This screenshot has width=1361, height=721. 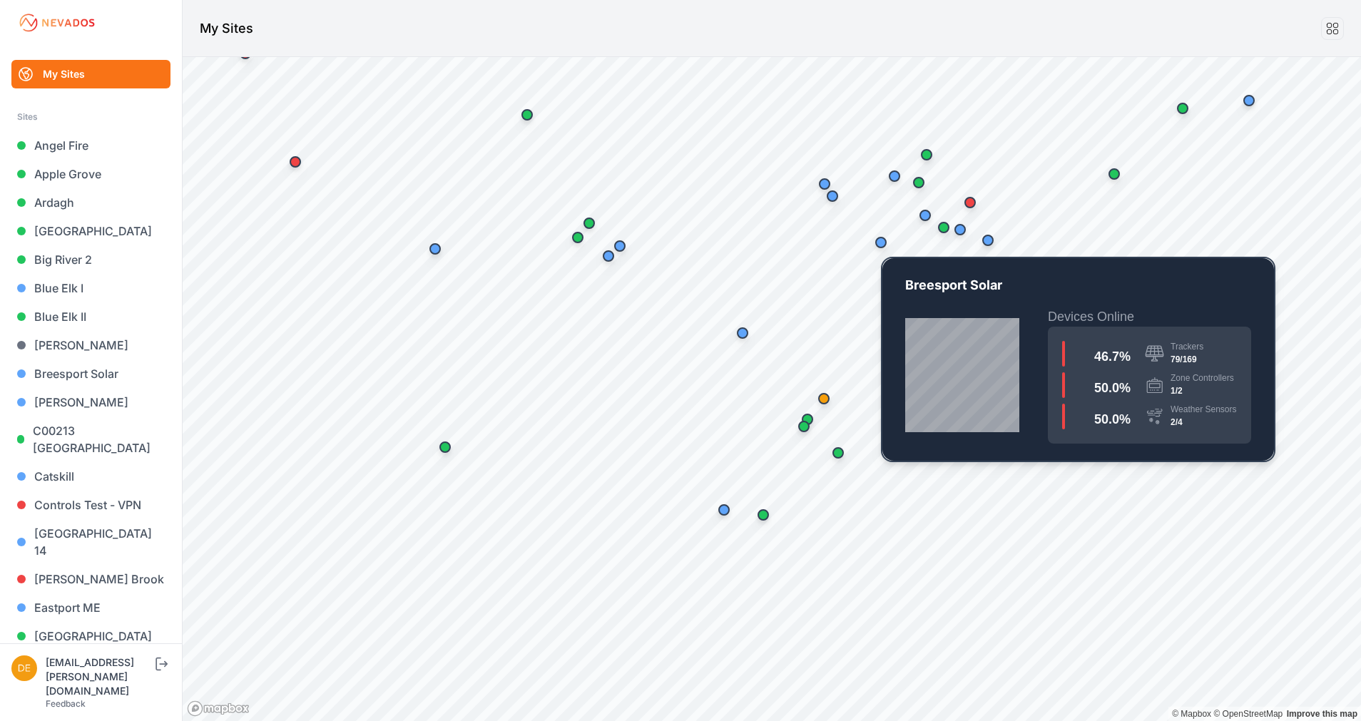 What do you see at coordinates (218, 709) in the screenshot?
I see `a: Mapbox logo` at bounding box center [218, 709].